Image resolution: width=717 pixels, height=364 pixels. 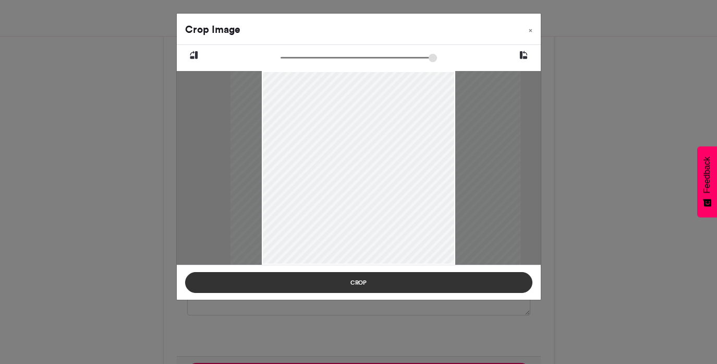 I want to click on button: Close, so click(x=531, y=28).